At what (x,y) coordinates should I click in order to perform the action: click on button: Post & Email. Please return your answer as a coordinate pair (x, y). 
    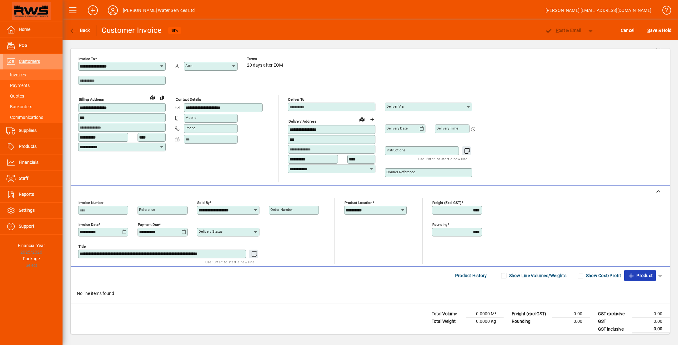
    Looking at the image, I should click on (563, 30).